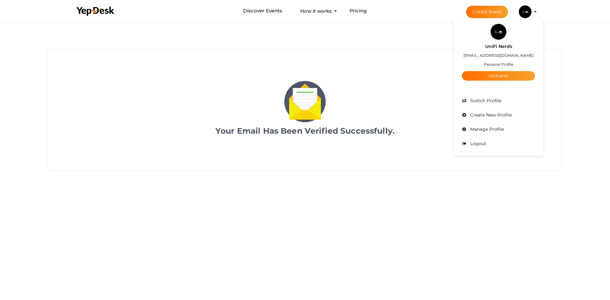 The image size is (610, 300). What do you see at coordinates (358, 11) in the screenshot?
I see `a: Pricing` at bounding box center [358, 11].